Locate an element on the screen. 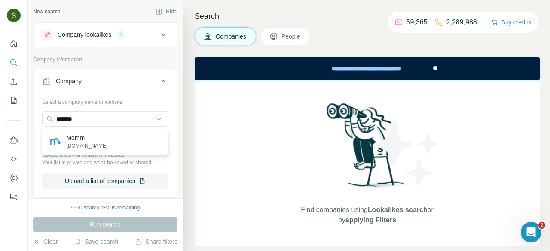 This screenshot has width=550, height=251. div: Company is located at coordinates (69, 81).